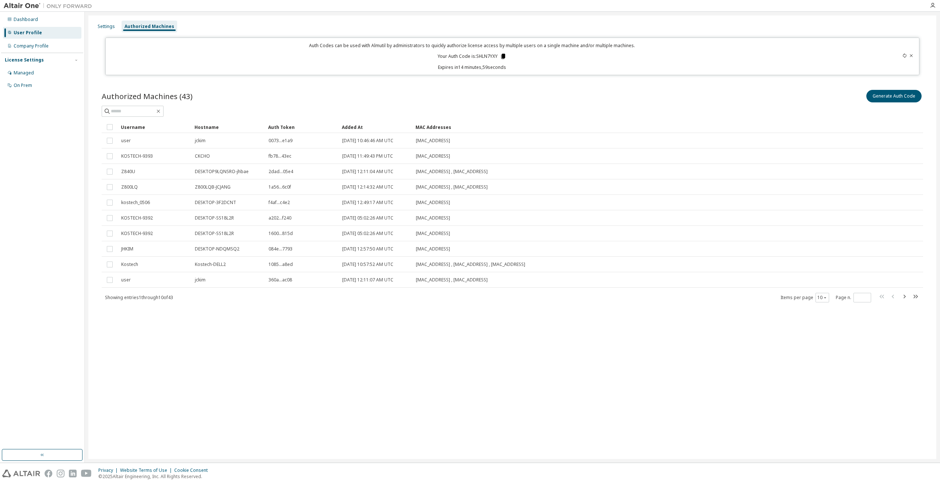  I want to click on p: © 2025 Altair Engineering, Inc. All Rights Reserved., so click(155, 476).